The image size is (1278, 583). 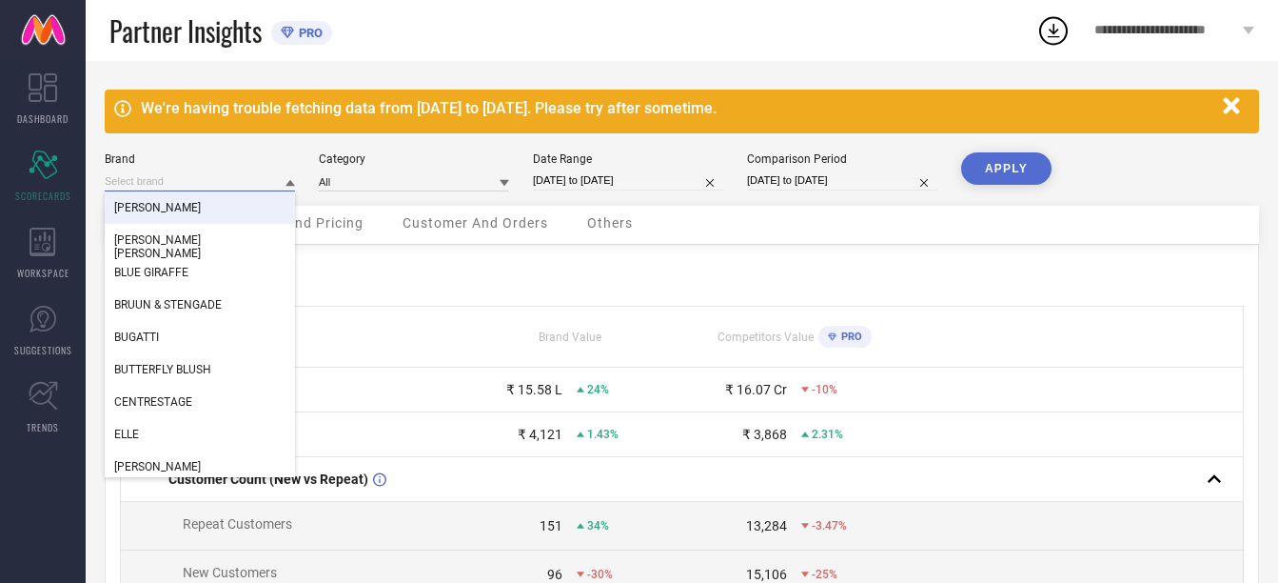 What do you see at coordinates (628, 180) in the screenshot?
I see `input: Select date range` at bounding box center [628, 180].